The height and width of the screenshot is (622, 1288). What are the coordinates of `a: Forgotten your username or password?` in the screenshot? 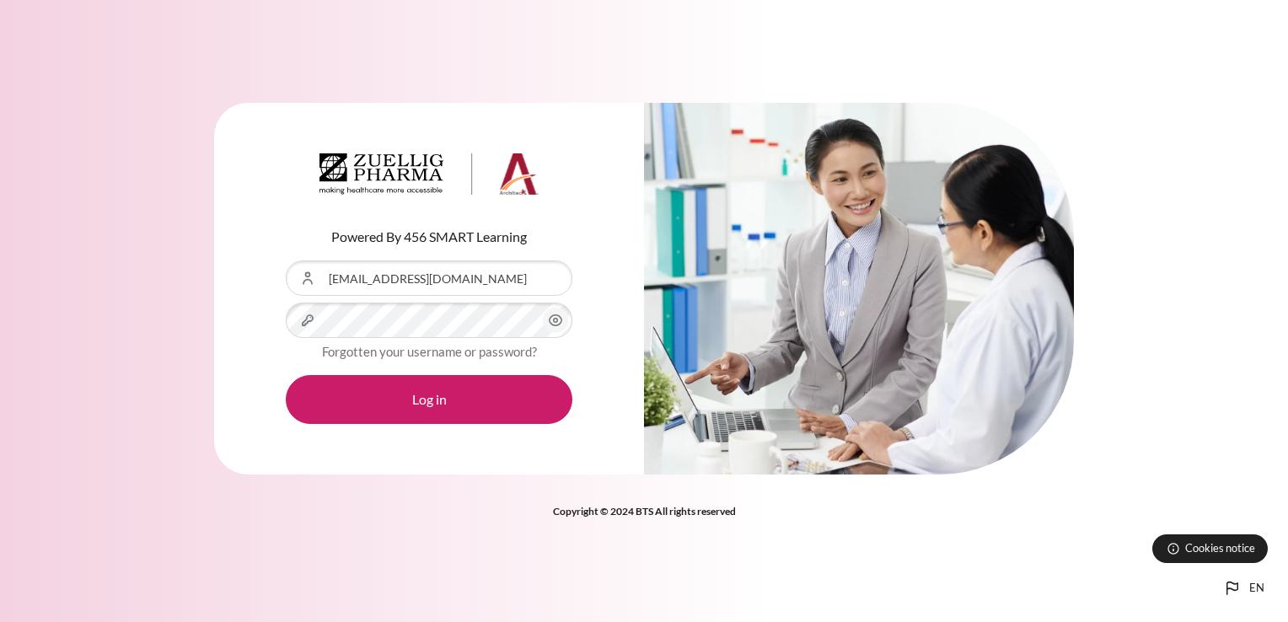 It's located at (429, 351).